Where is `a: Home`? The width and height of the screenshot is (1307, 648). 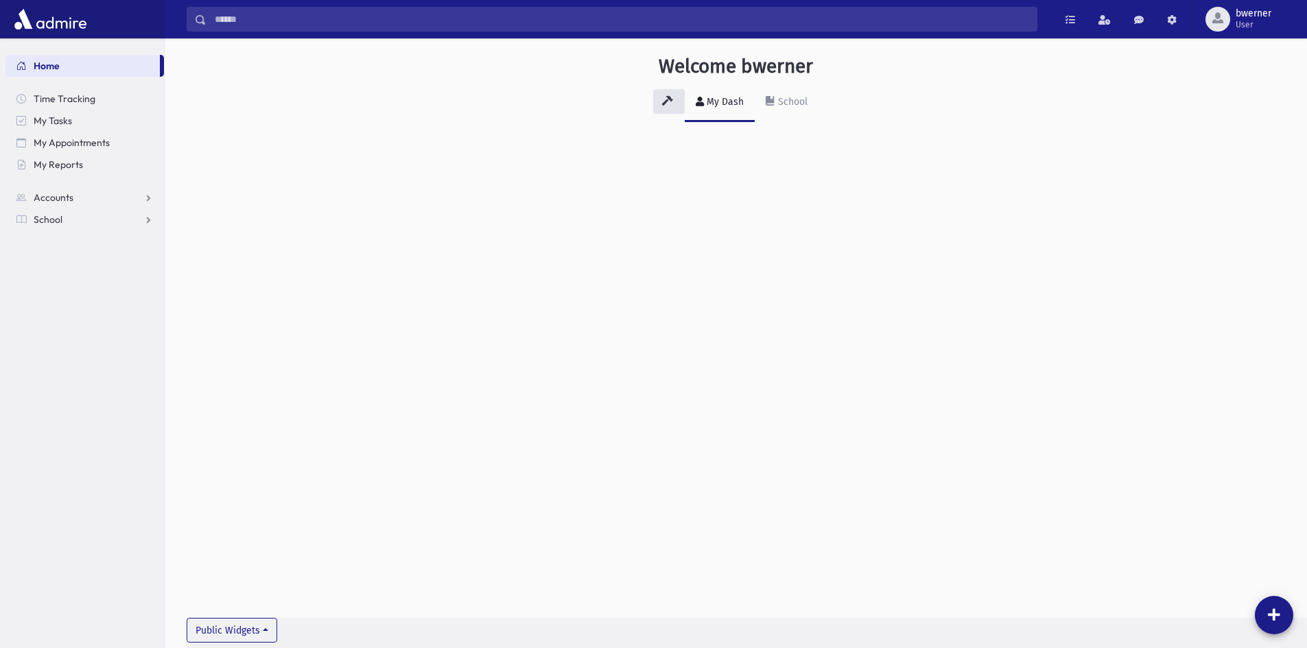
a: Home is located at coordinates (82, 66).